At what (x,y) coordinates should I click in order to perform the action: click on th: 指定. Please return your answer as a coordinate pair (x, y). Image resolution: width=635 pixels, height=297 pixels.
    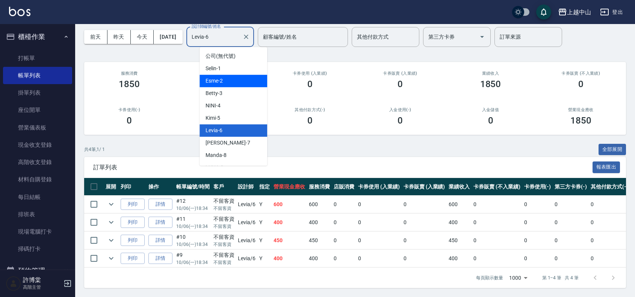
    Looking at the image, I should click on (264, 187).